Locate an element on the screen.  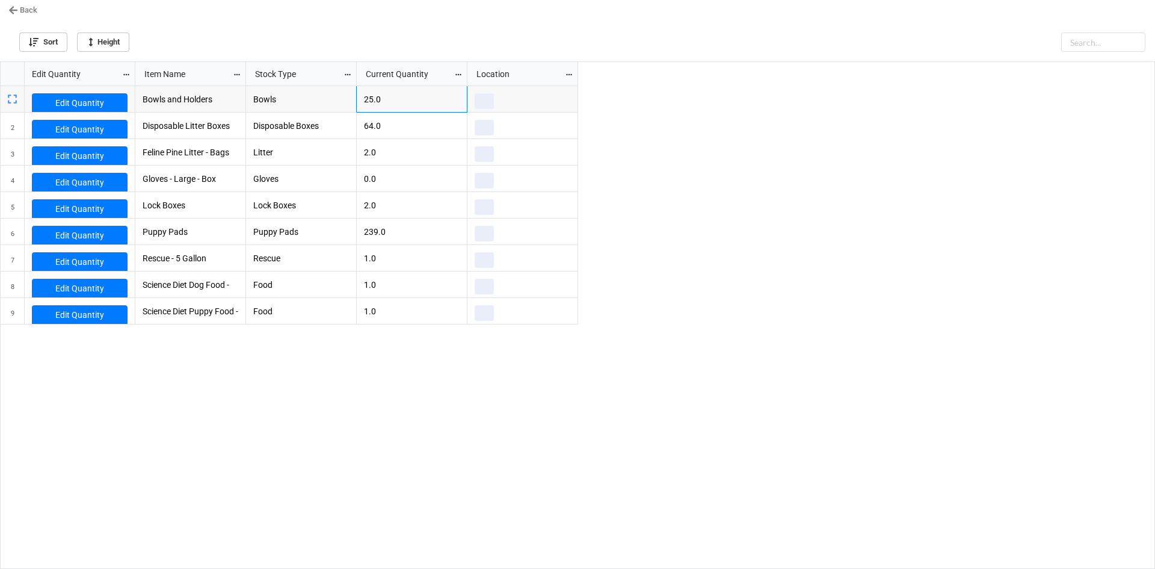
p: 0.0 is located at coordinates (412, 179).